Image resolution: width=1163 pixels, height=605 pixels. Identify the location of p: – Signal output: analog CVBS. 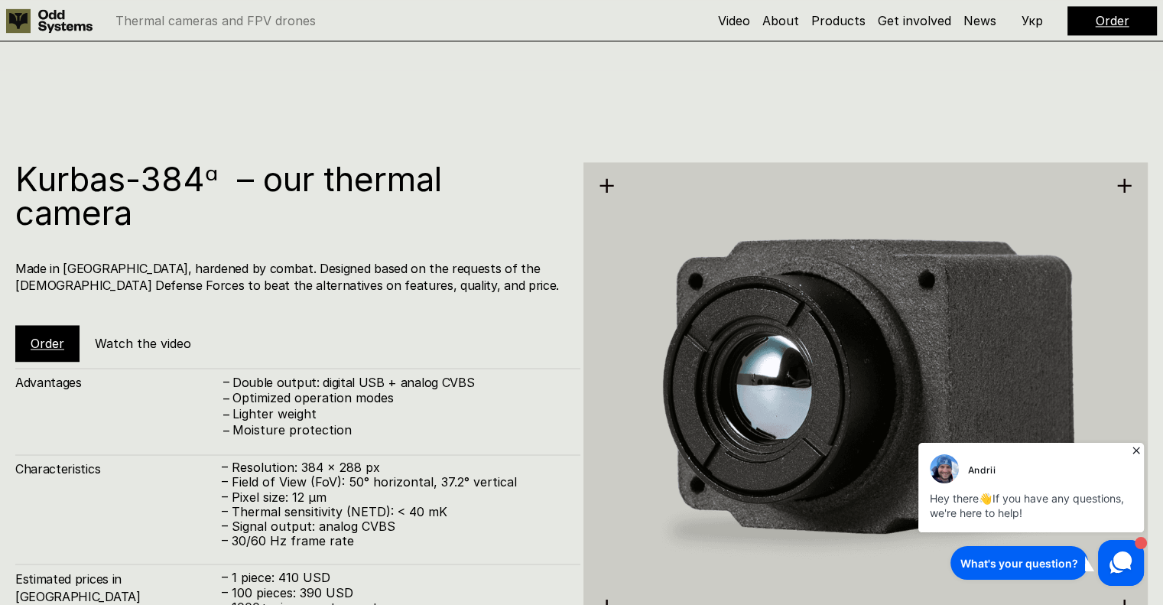
(393, 526).